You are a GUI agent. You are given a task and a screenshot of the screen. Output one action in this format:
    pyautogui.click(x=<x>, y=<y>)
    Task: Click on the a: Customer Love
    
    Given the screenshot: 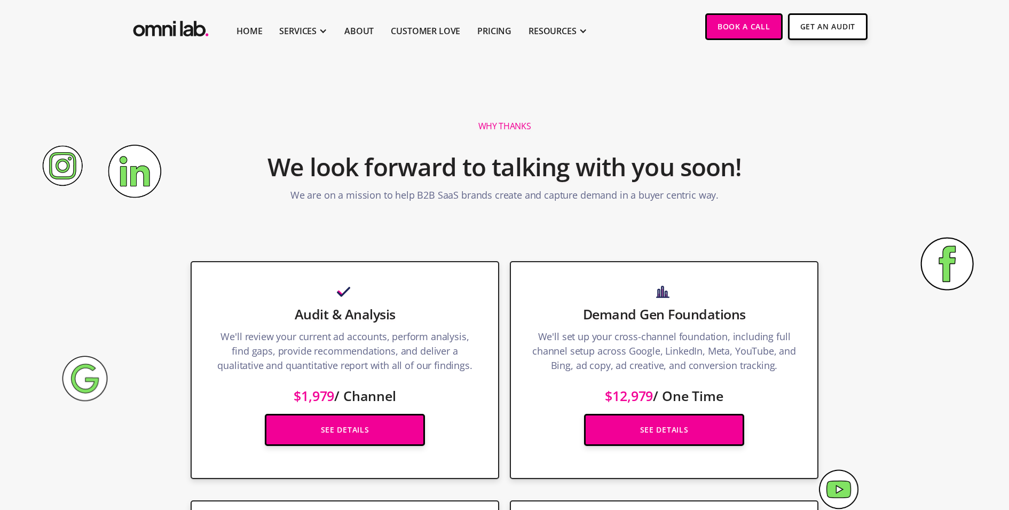 What is the action you would take?
    pyautogui.click(x=425, y=31)
    